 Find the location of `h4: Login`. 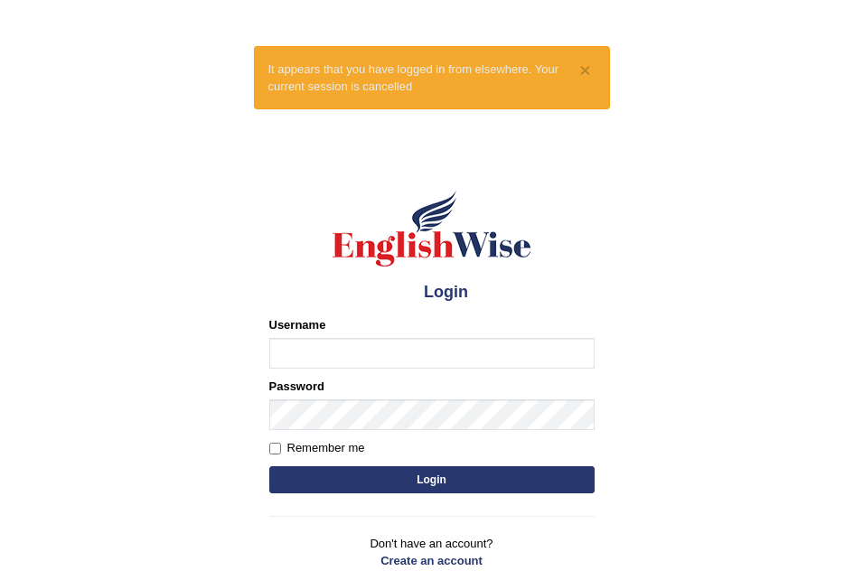

h4: Login is located at coordinates (432, 293).